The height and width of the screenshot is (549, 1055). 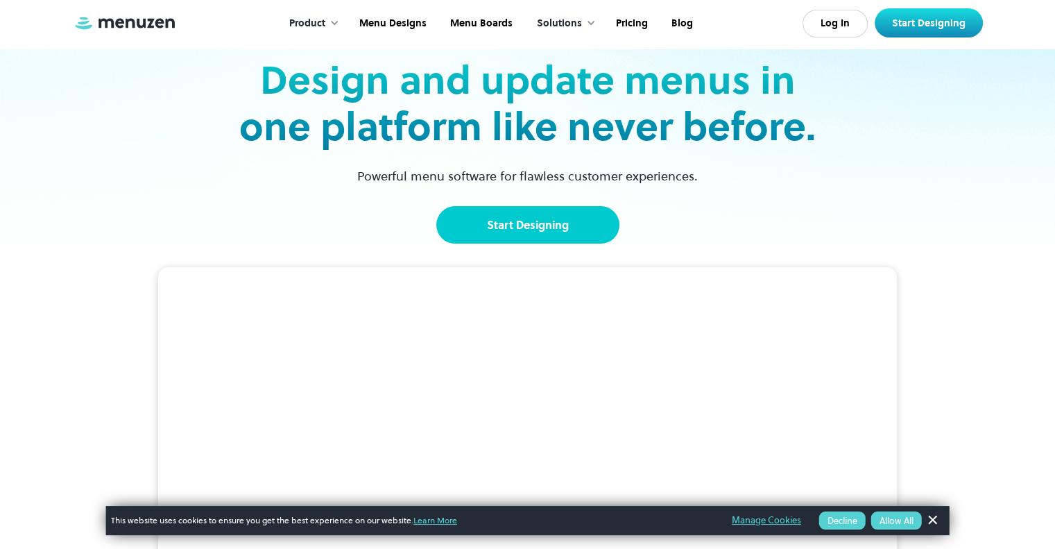 I want to click on a: Blog, so click(x=681, y=24).